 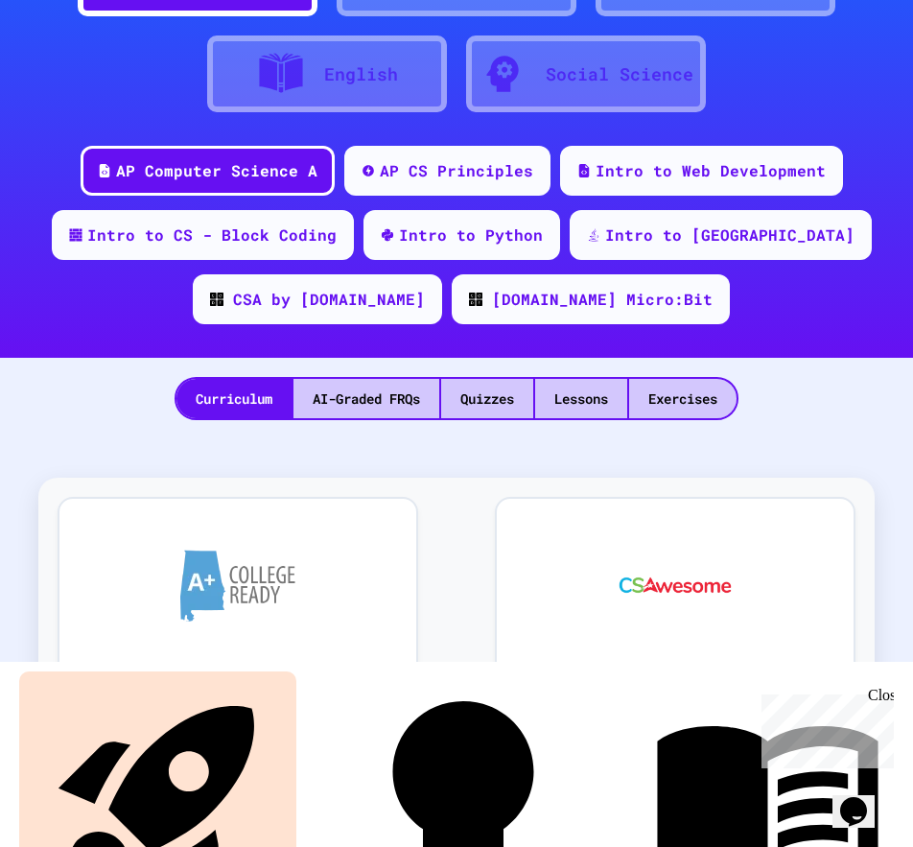 What do you see at coordinates (366, 398) in the screenshot?
I see `div: AI-Graded FRQs` at bounding box center [366, 398].